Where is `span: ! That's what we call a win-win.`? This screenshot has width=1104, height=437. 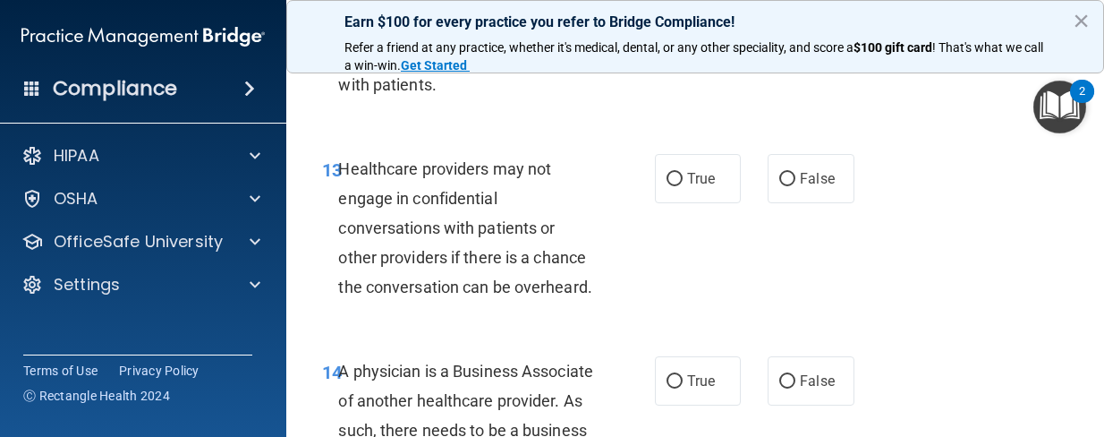 span: ! That's what we call a win-win. is located at coordinates (695, 56).